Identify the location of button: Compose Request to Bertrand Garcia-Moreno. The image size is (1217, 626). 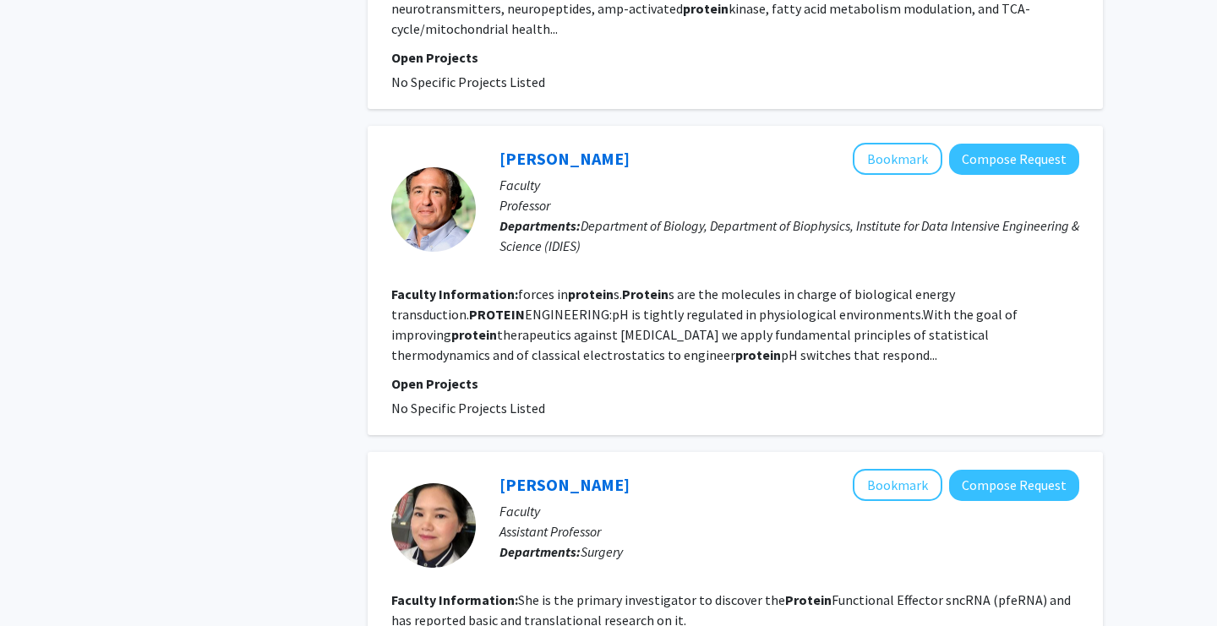
(1014, 159).